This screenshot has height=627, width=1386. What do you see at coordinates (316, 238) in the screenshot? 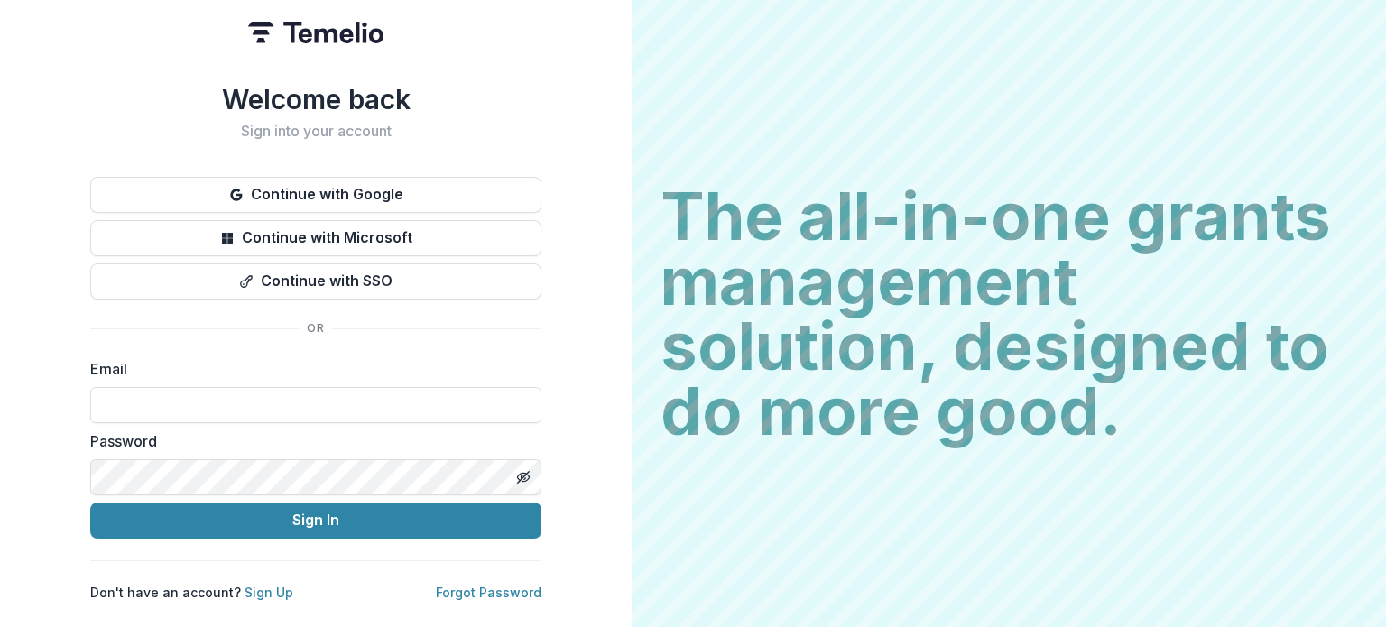
I see `button: Continue with Microsoft` at bounding box center [316, 238].